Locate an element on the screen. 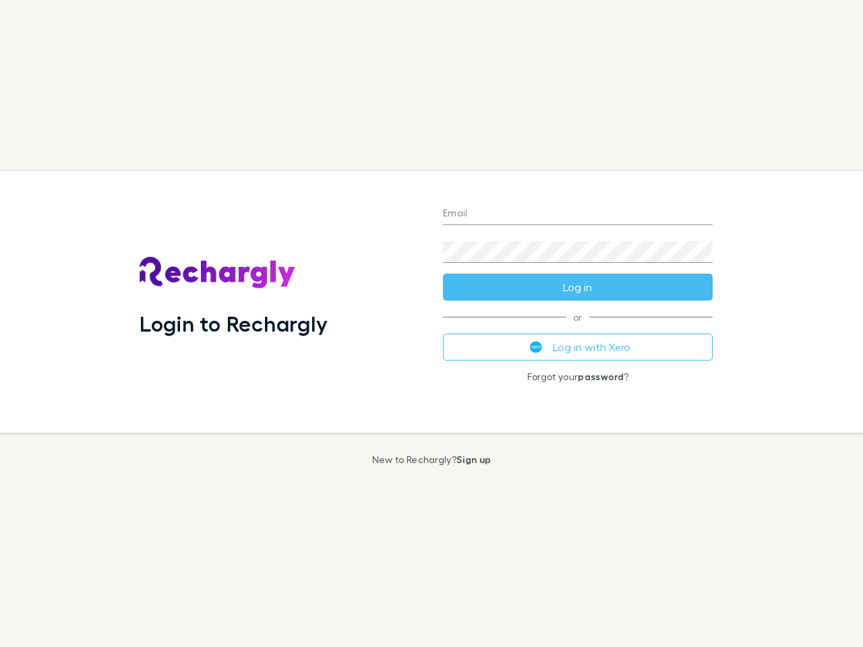  p: Forgot your ? is located at coordinates (578, 377).